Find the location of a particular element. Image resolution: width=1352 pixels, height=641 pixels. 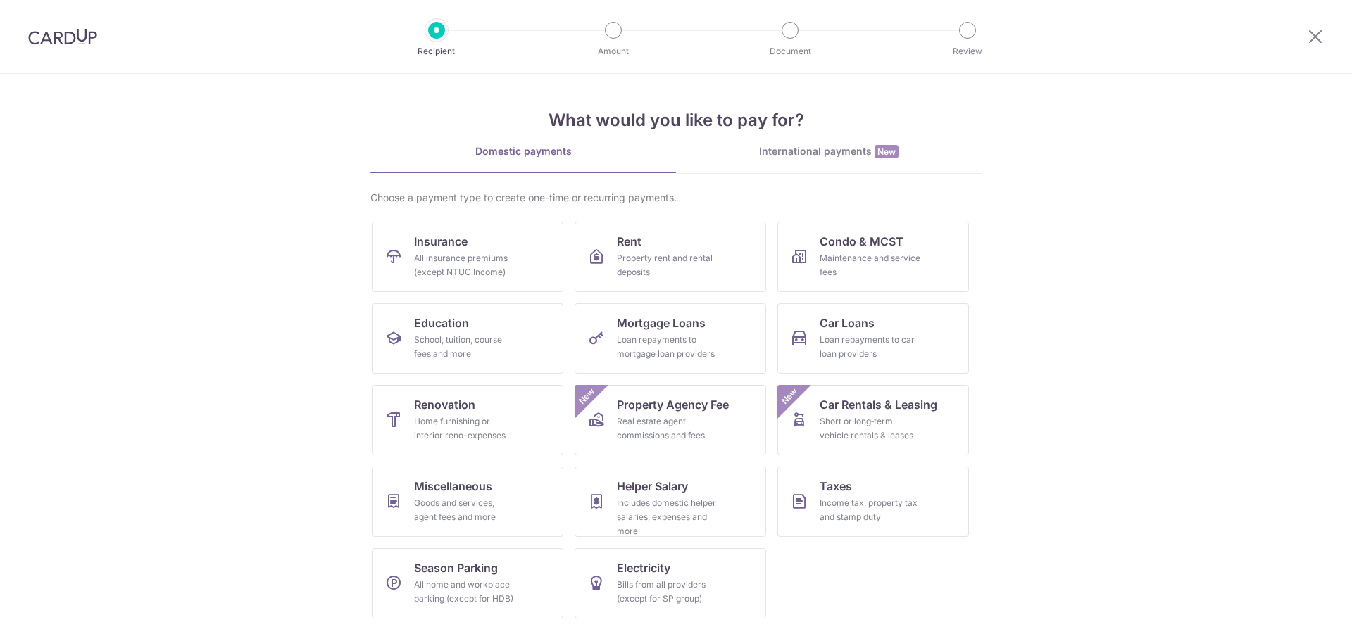

a: Car Rentals & LeasingShort or long‑term vehicle rentals & leasesNew is located at coordinates (873, 420).